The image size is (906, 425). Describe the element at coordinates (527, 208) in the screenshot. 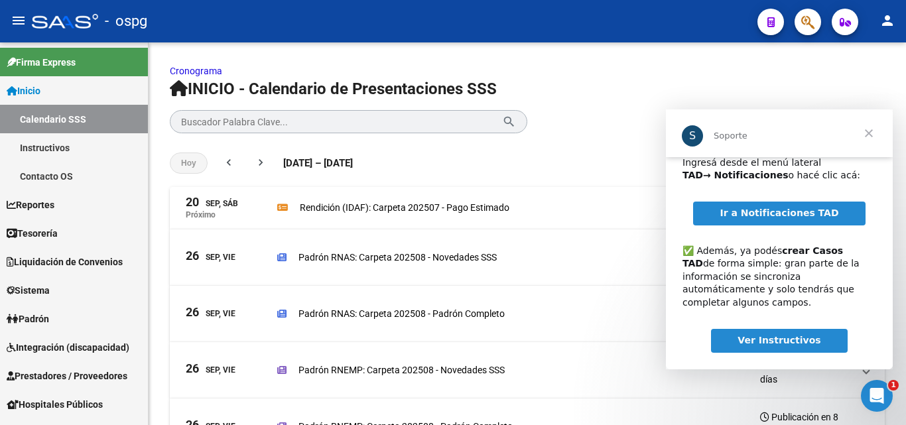

I see `mat-expansion-panel-header: 20Sep, SábPróximoRendición (IDAF): Carpeta 202507 - Pago EstimadoPago en 2 días` at that location.